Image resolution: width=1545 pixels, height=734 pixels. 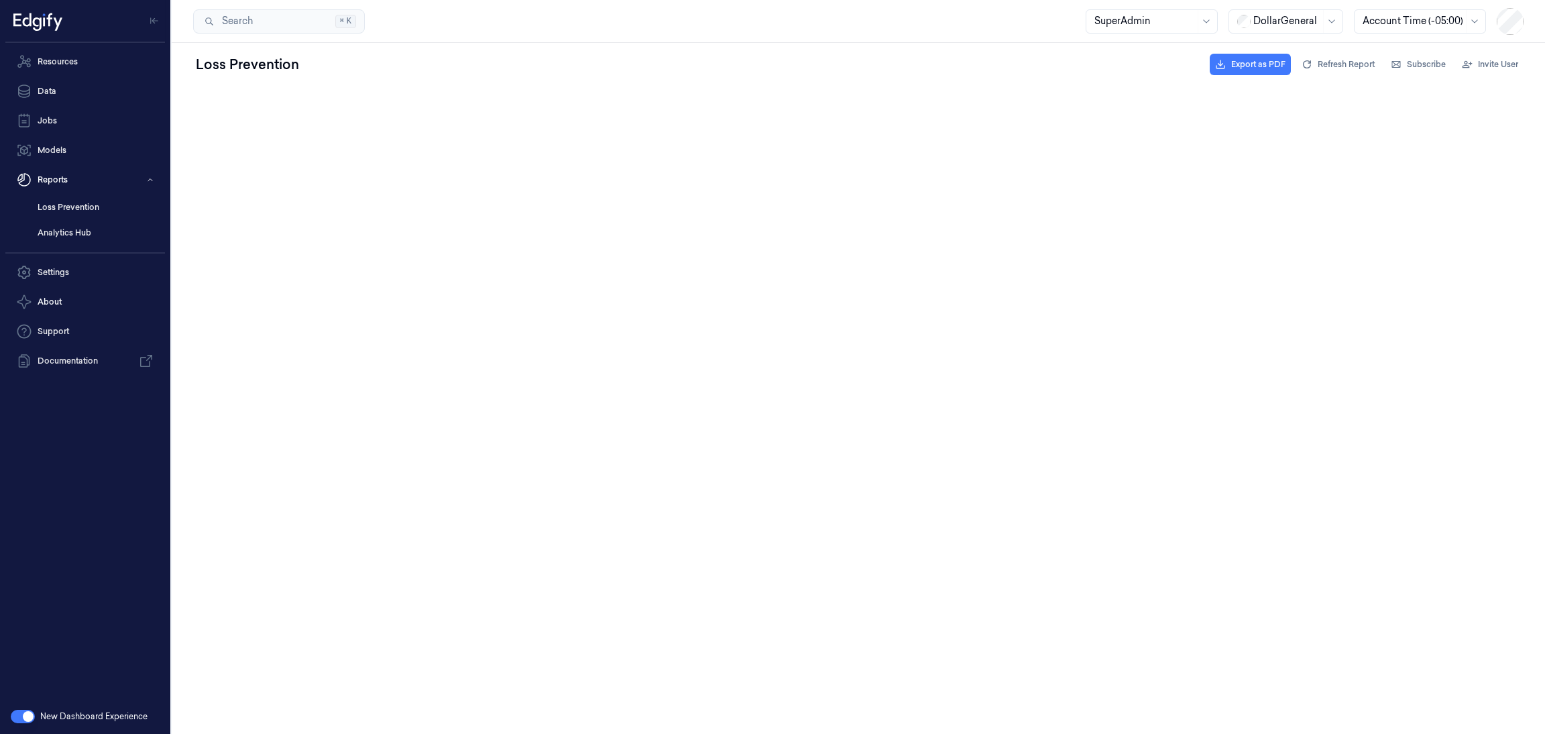 I want to click on a: Support, so click(x=85, y=331).